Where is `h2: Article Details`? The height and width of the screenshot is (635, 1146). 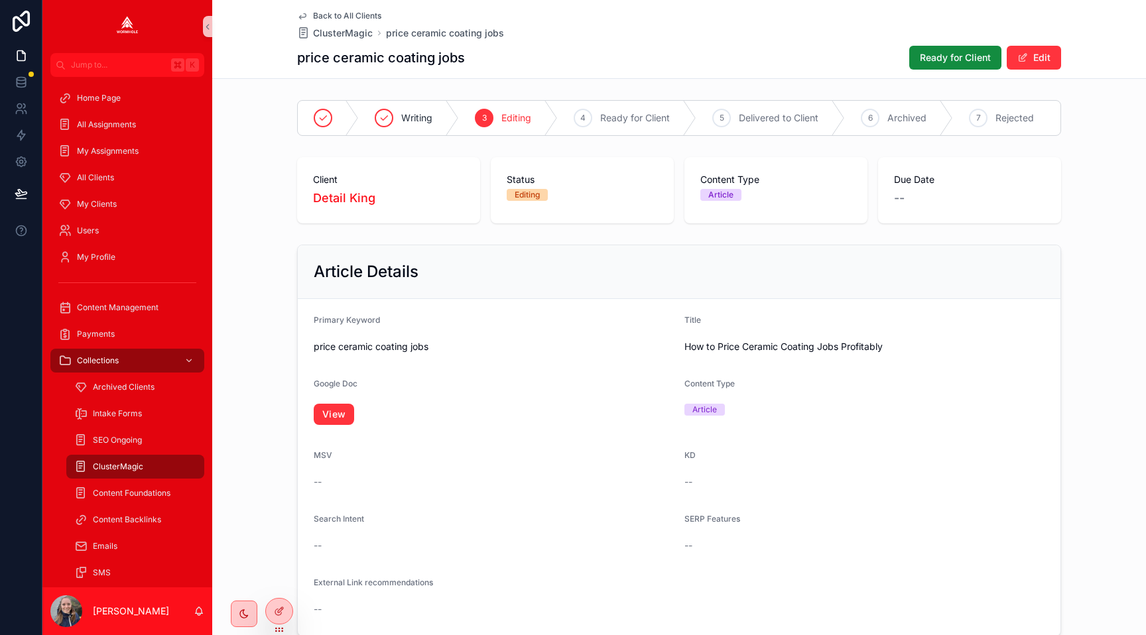
h2: Article Details is located at coordinates (366, 272).